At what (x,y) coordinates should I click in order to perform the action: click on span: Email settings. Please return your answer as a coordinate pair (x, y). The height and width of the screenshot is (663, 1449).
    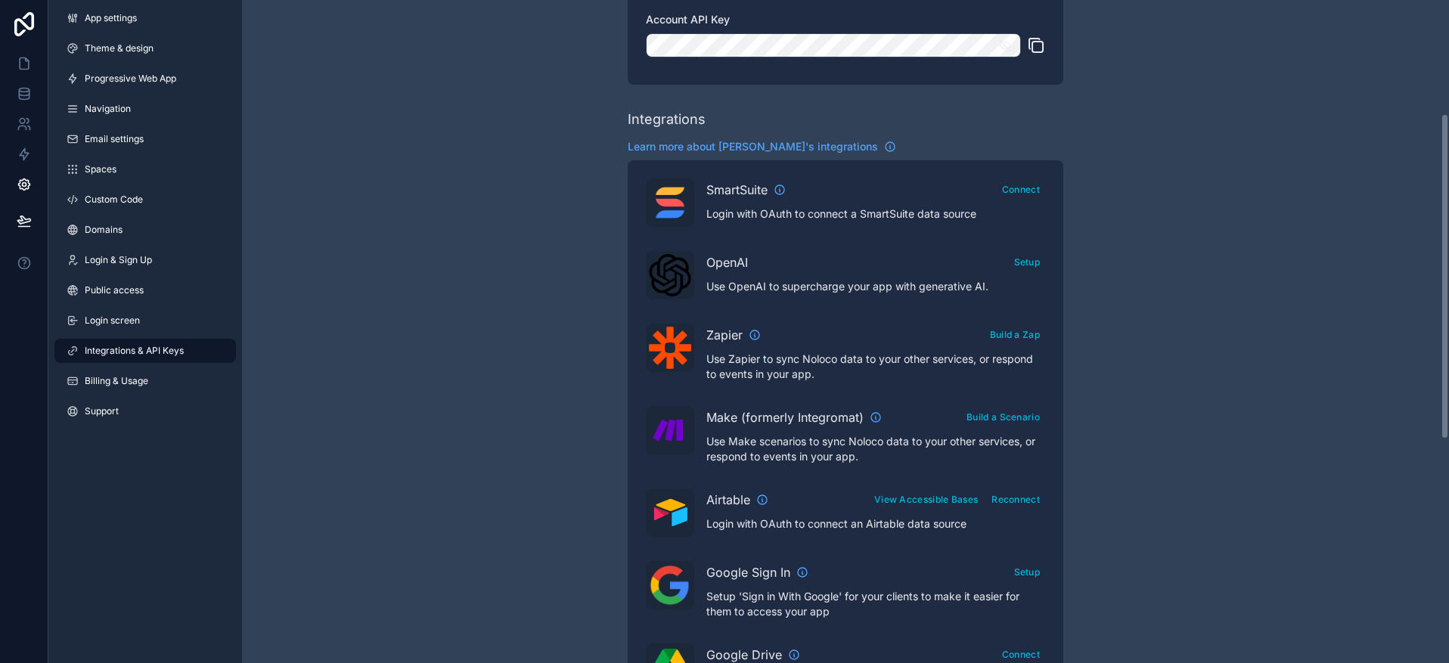
    Looking at the image, I should click on (114, 139).